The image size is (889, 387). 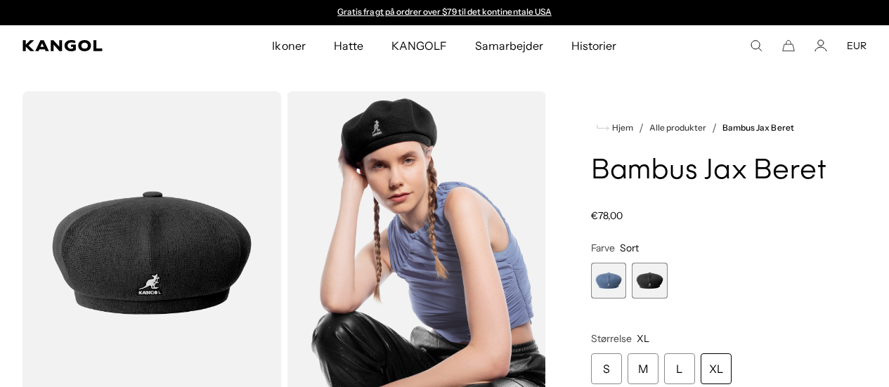 What do you see at coordinates (629, 248) in the screenshot?
I see `font: Sort` at bounding box center [629, 248].